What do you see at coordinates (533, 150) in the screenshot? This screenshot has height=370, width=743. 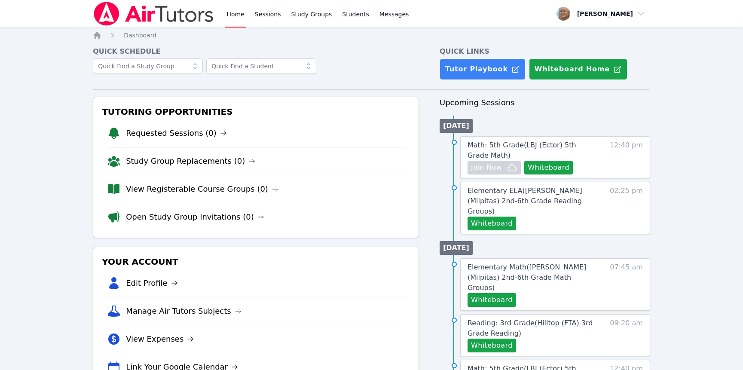 I see `a: Math: 5th Grade(LBJ (Ector) 5th Grade Math)` at bounding box center [533, 150].